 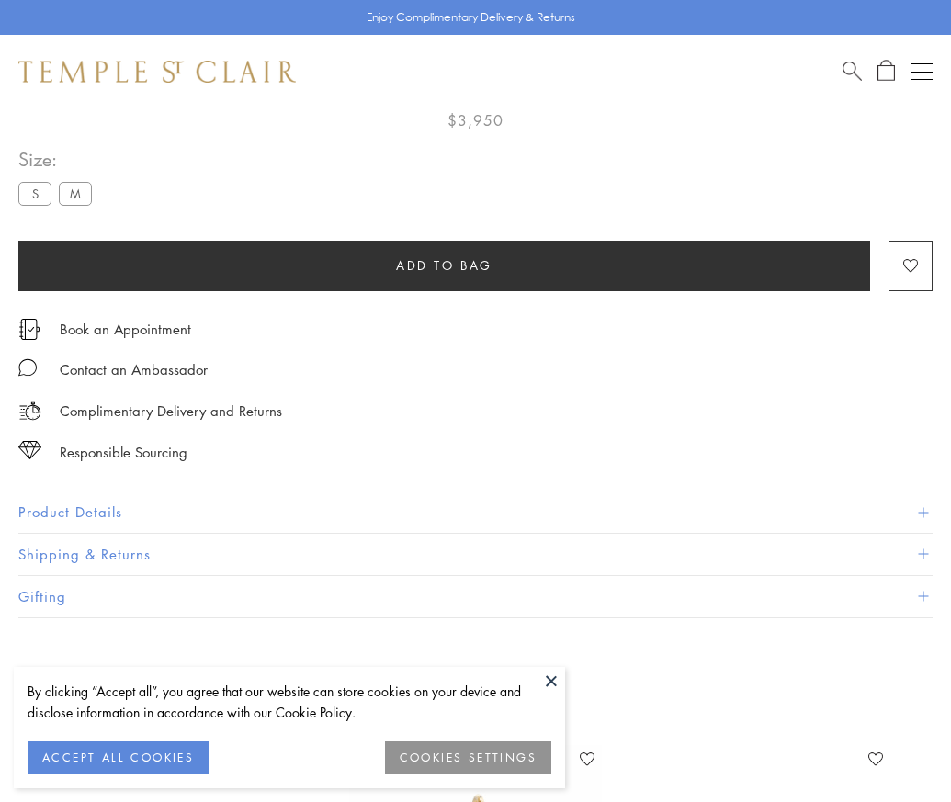 What do you see at coordinates (157, 72) in the screenshot?
I see `img: Temple St. Clair` at bounding box center [157, 72].